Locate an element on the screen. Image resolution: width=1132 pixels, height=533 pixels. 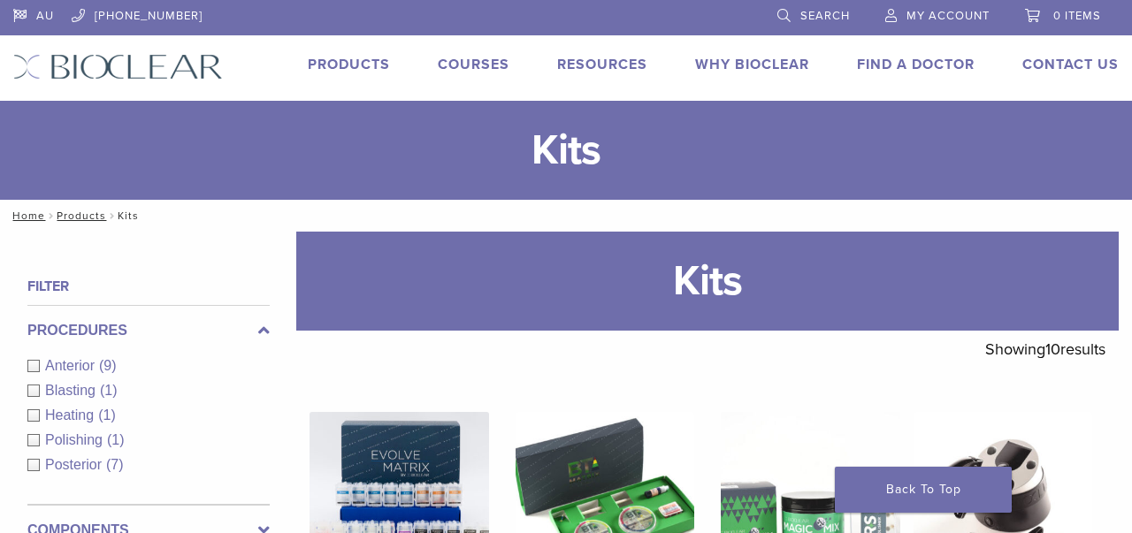
a: Courses is located at coordinates (473, 65).